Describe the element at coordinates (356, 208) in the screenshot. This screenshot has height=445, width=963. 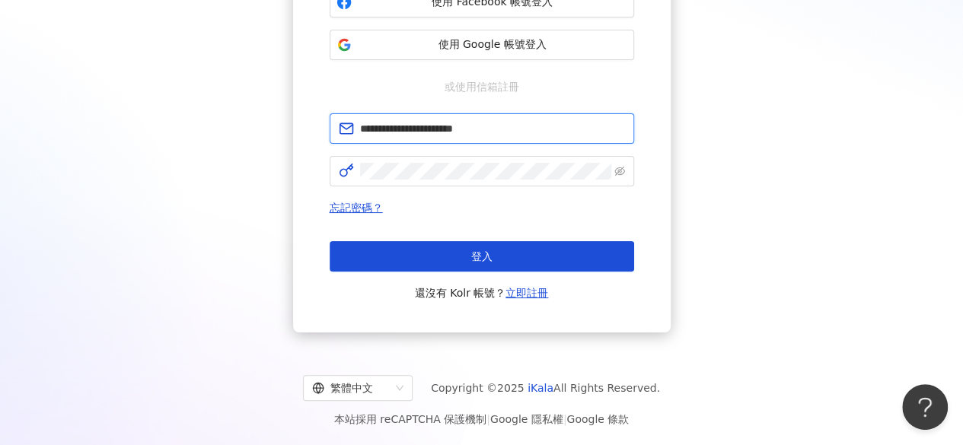
I see `a: 忘記密碼？` at that location.